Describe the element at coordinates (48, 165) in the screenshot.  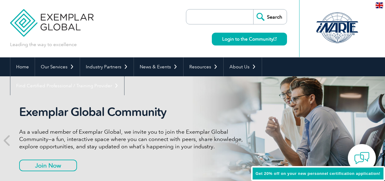
I see `a: Join Now` at that location.